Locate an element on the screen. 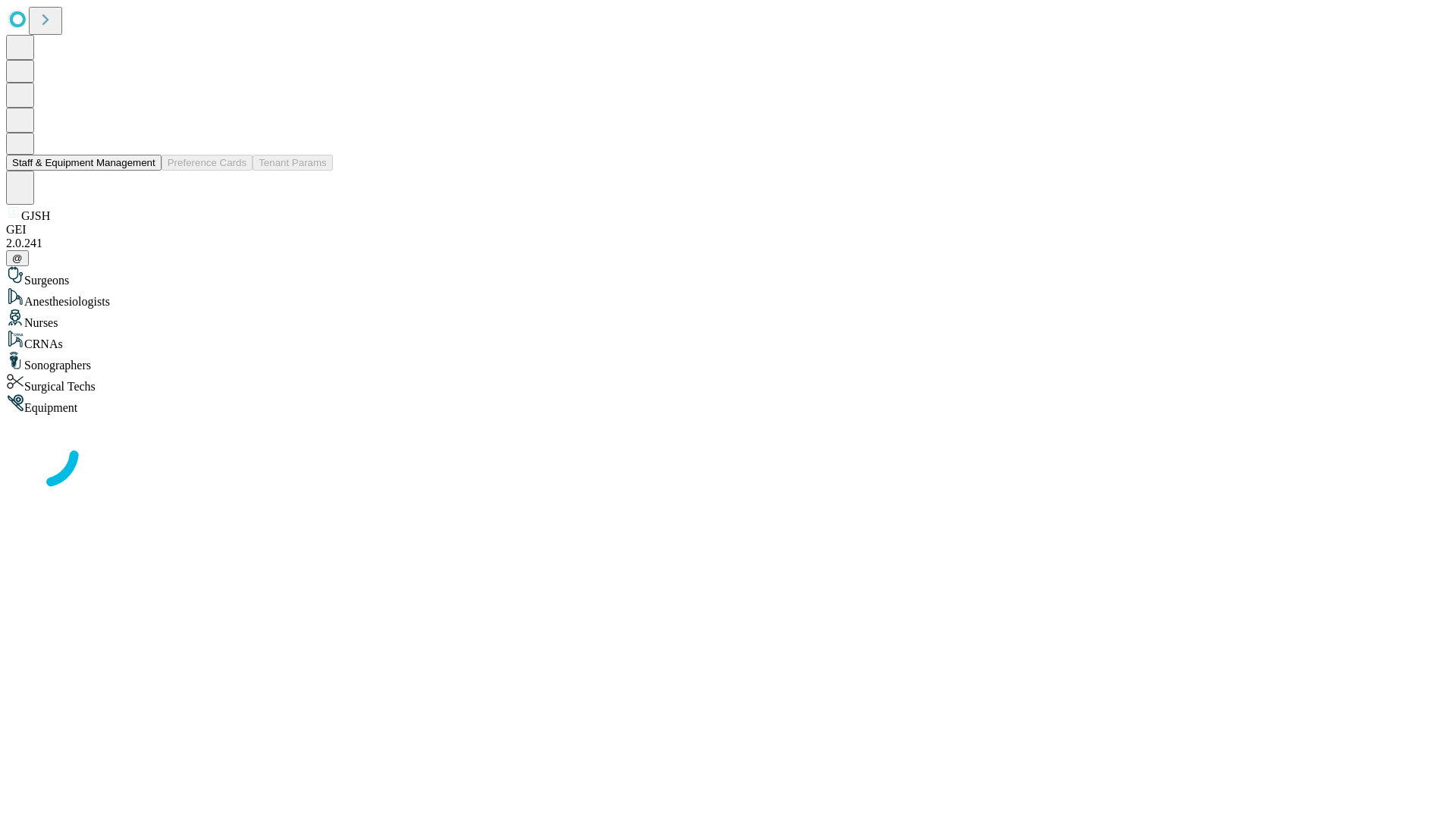 The width and height of the screenshot is (1456, 819). button: Preference Cards is located at coordinates (207, 162).